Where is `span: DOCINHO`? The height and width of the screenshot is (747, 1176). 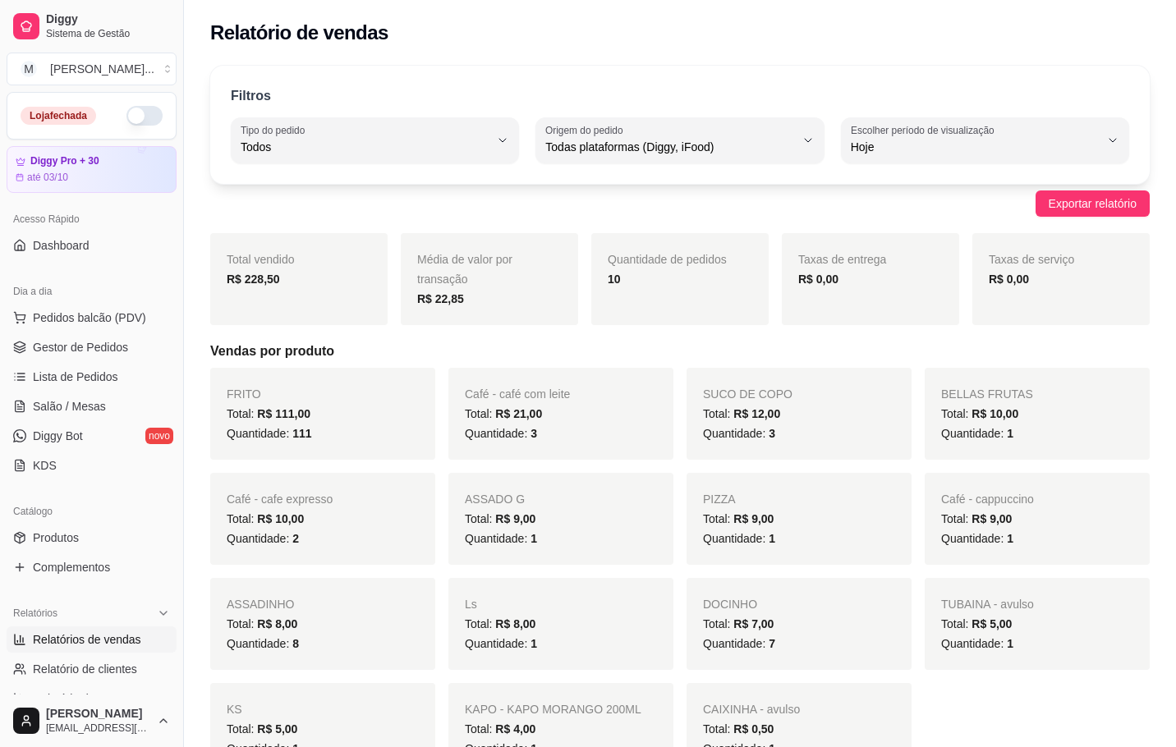 span: DOCINHO is located at coordinates (730, 604).